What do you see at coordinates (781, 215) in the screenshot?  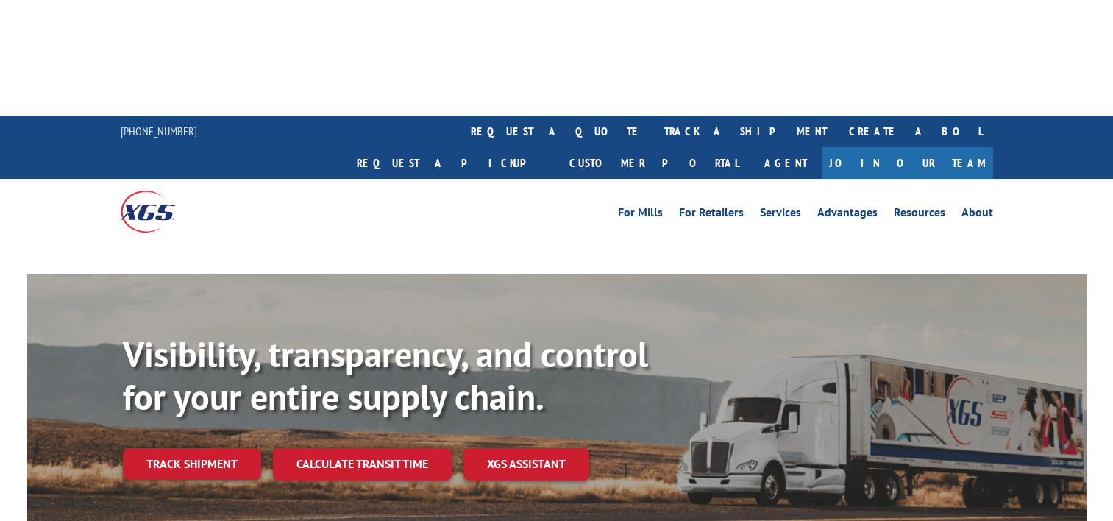 I see `a: Services` at bounding box center [781, 215].